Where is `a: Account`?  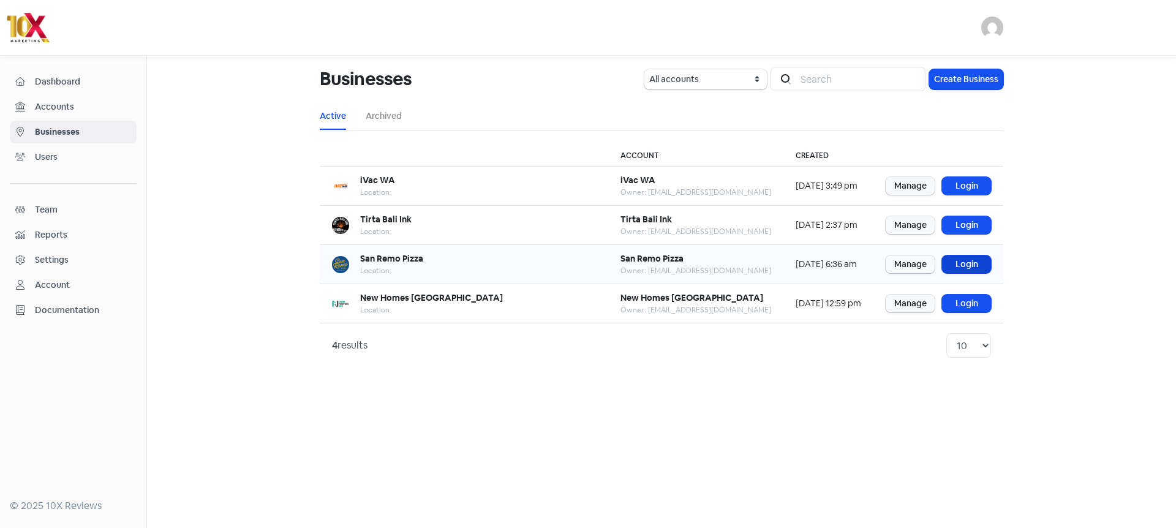 a: Account is located at coordinates (73, 285).